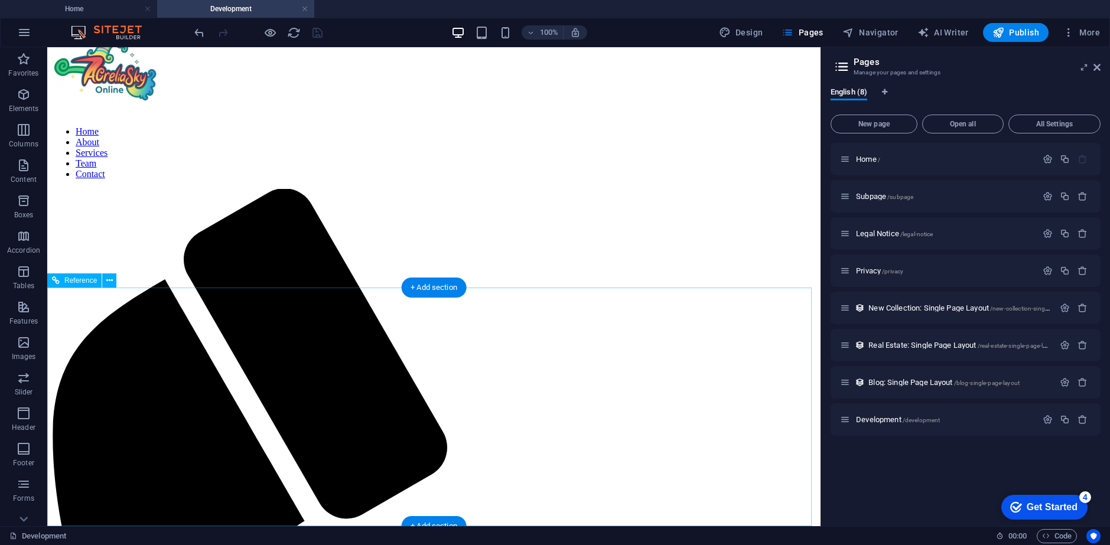  I want to click on p: Columns, so click(24, 144).